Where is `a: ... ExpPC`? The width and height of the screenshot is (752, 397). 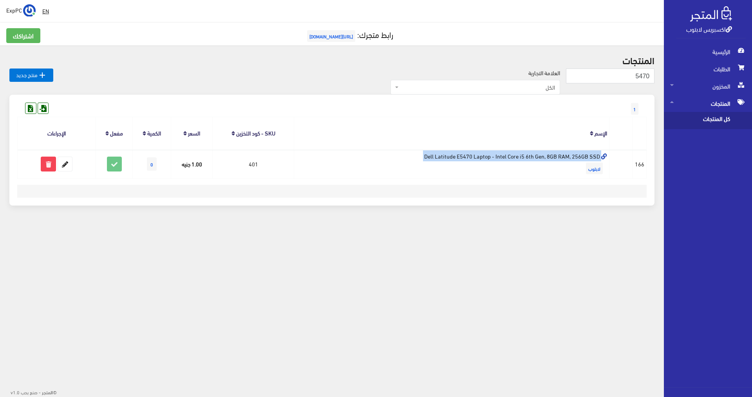 a: ... ExpPC is located at coordinates (21, 10).